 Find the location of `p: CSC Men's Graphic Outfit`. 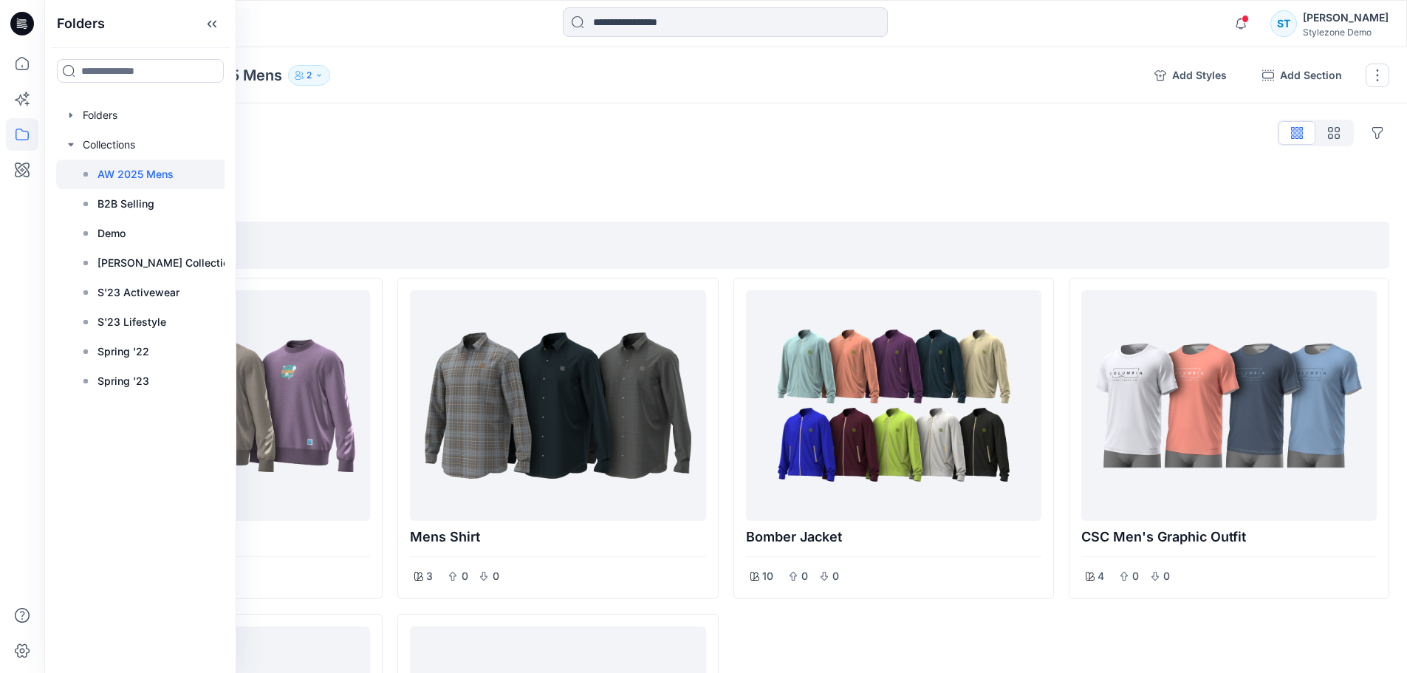

p: CSC Men's Graphic Outfit is located at coordinates (1229, 537).